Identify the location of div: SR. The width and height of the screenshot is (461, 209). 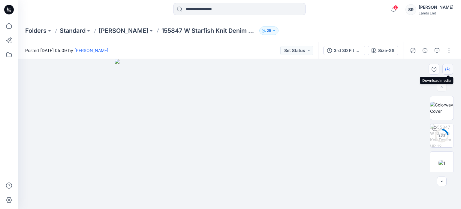
(411, 10).